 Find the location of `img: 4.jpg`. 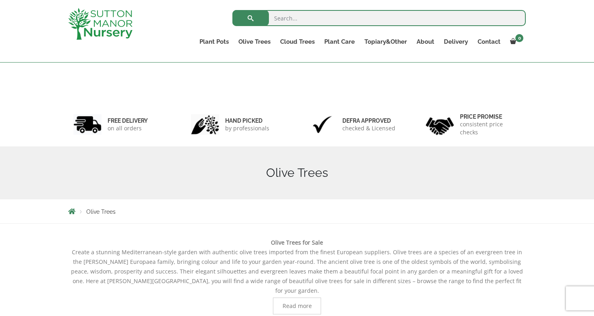

img: 4.jpg is located at coordinates (440, 124).